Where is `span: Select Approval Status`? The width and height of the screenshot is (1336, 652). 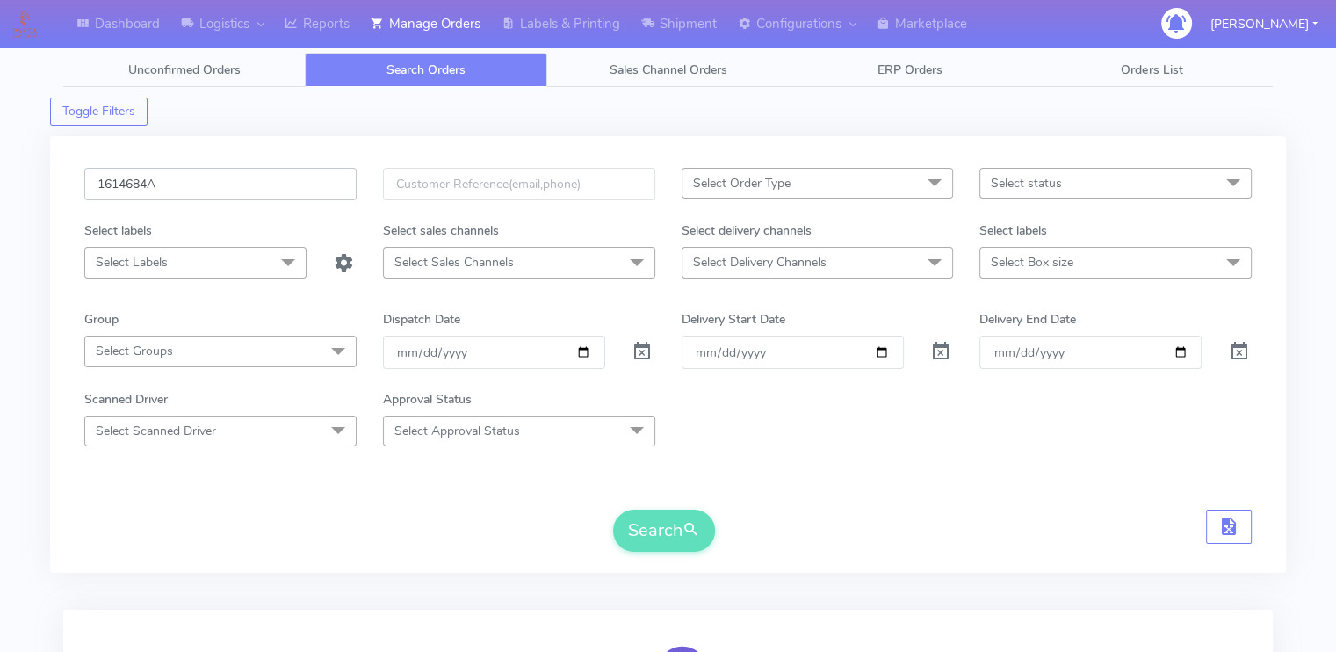
span: Select Approval Status is located at coordinates (457, 430).